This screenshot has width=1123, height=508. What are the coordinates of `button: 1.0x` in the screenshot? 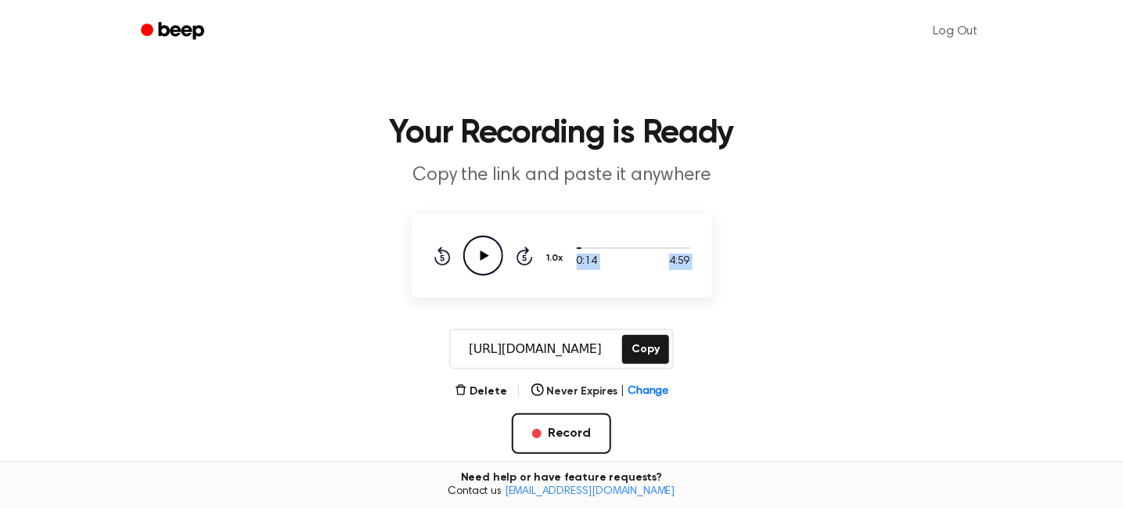 It's located at (557, 258).